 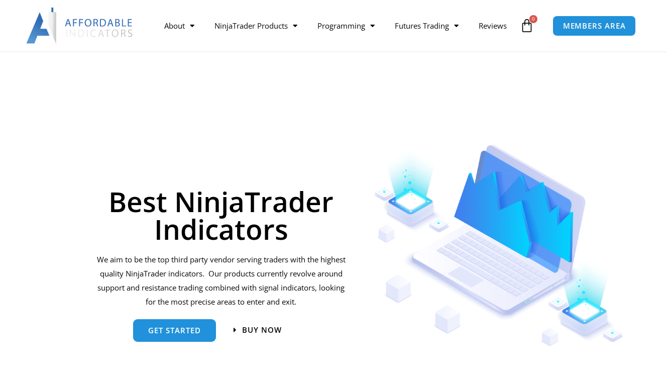 I want to click on a: About, so click(x=179, y=26).